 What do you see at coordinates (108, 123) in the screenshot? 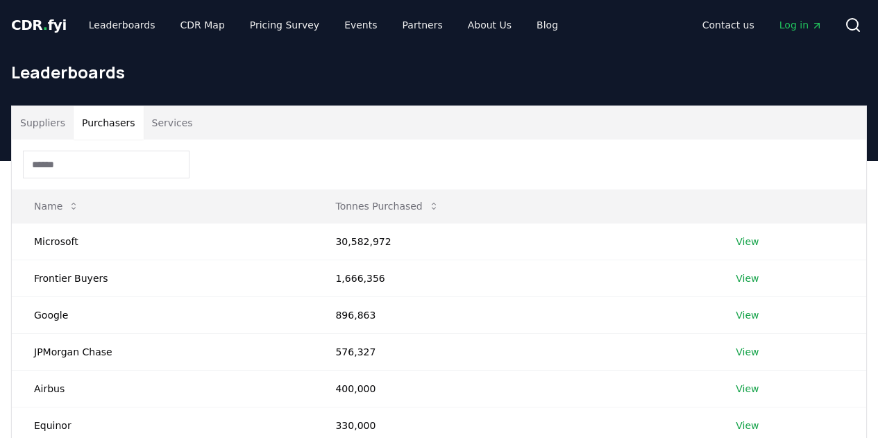
I see `button: Purchasers` at bounding box center [108, 123].